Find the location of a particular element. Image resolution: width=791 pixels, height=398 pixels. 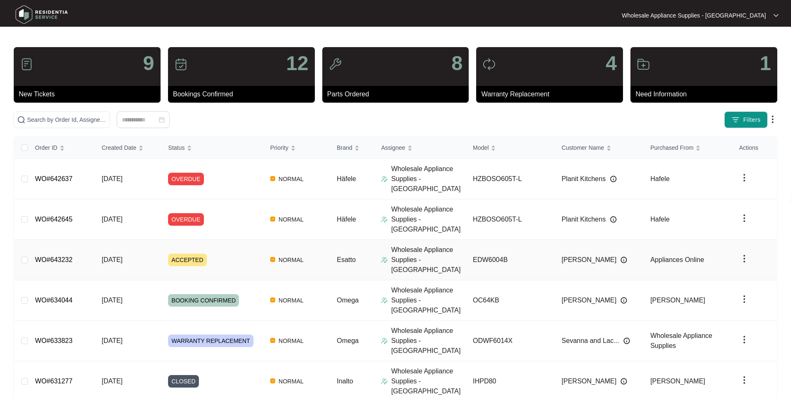

p: 4 is located at coordinates (611, 63).